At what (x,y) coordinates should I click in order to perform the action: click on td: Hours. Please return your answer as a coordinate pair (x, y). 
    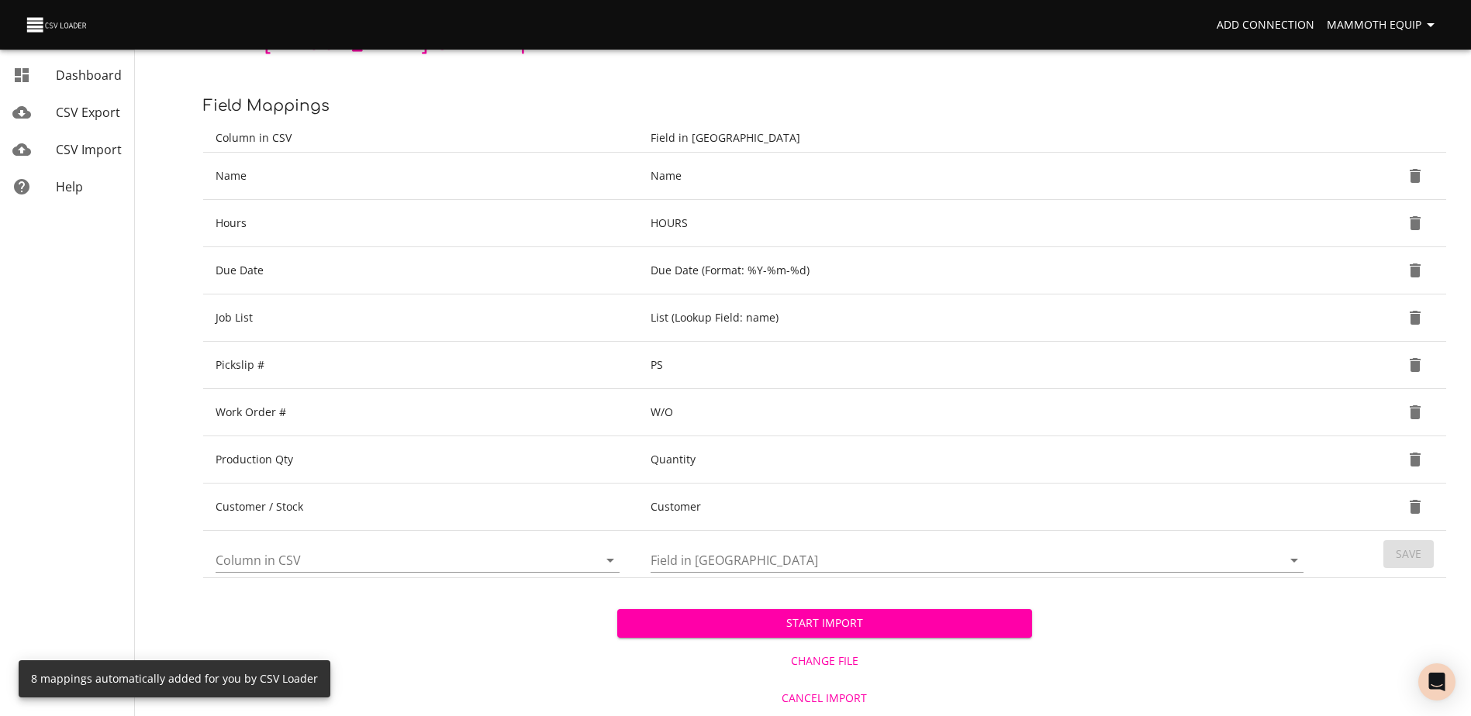
    Looking at the image, I should click on (420, 223).